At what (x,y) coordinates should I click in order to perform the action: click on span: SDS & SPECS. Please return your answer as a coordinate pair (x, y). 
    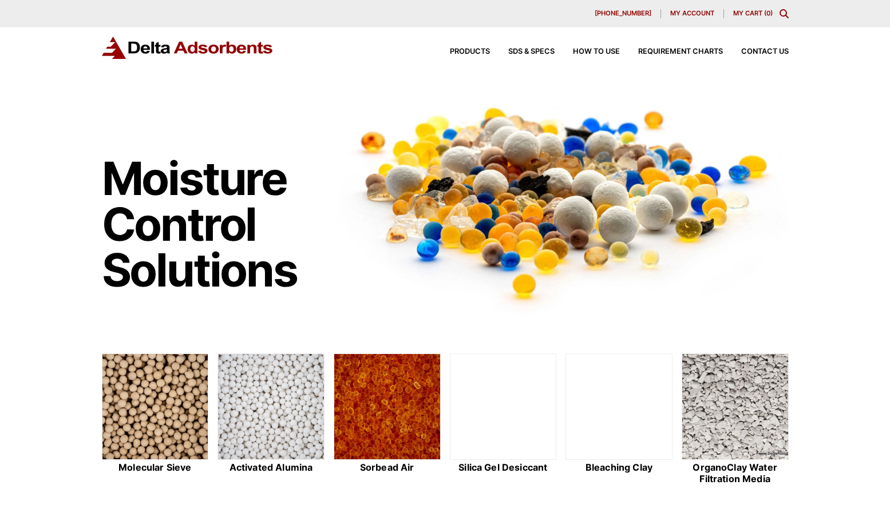
    Looking at the image, I should click on (531, 51).